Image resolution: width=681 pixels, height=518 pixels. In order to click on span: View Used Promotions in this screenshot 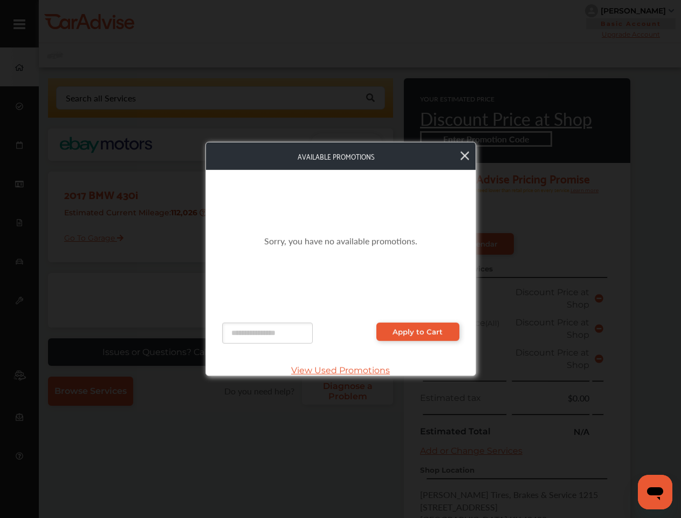, I will do `click(341, 370)`.